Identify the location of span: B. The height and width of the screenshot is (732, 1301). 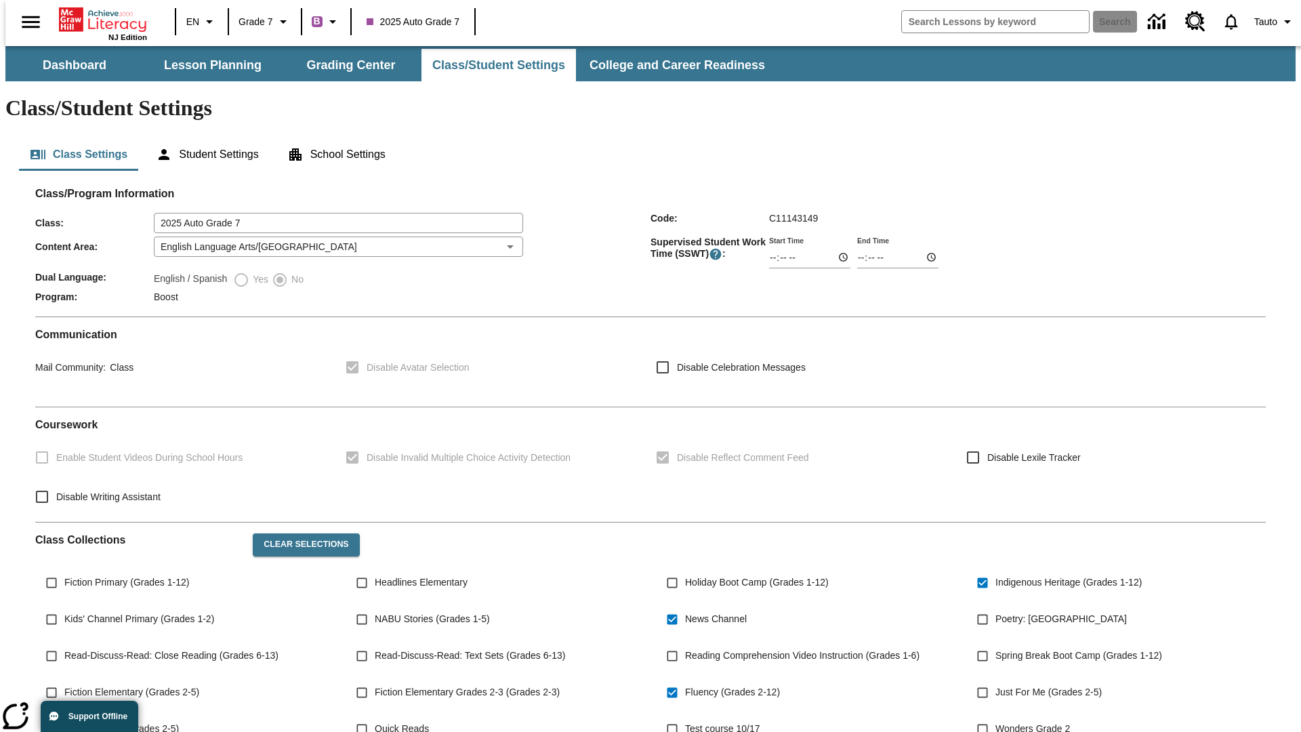
(317, 21).